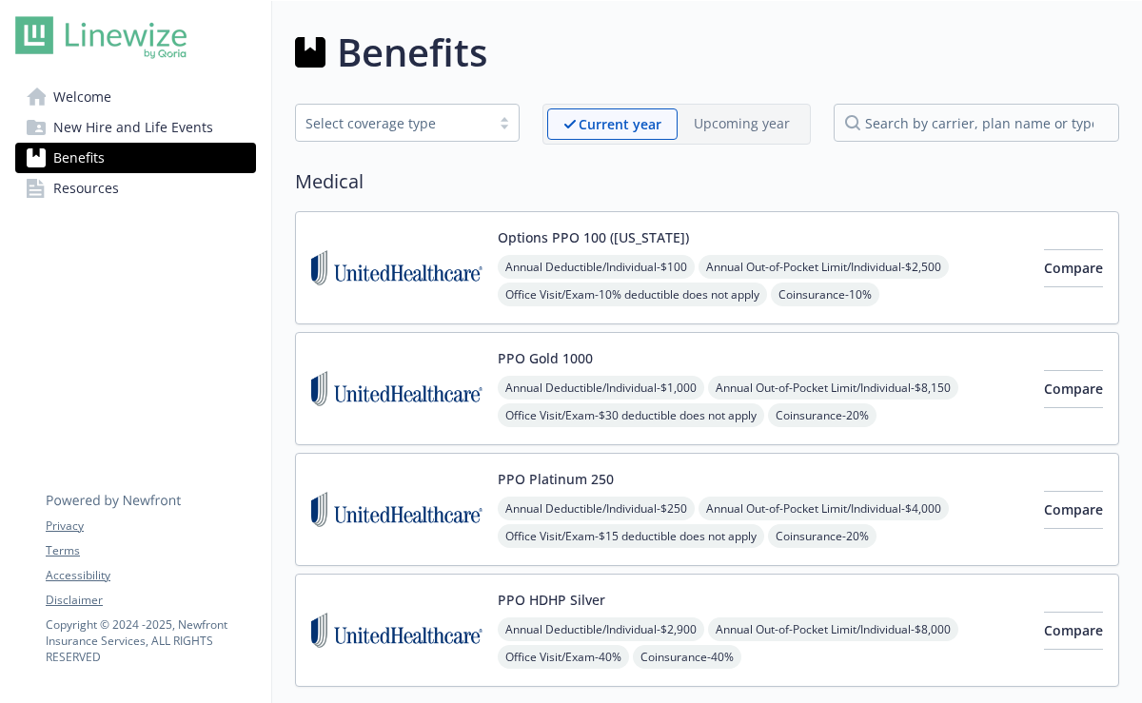 The height and width of the screenshot is (703, 1142). Describe the element at coordinates (556, 479) in the screenshot. I see `button: PPO Platinum 250` at that location.